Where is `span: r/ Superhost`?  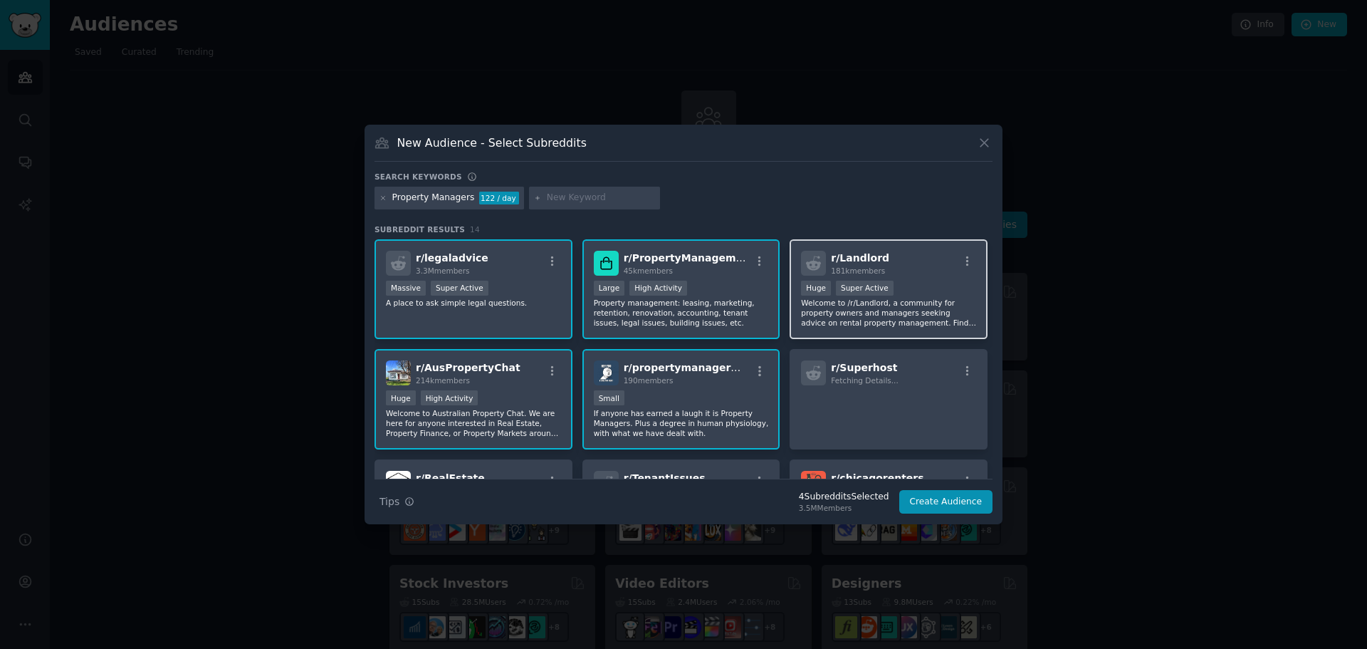
span: r/ Superhost is located at coordinates (864, 367).